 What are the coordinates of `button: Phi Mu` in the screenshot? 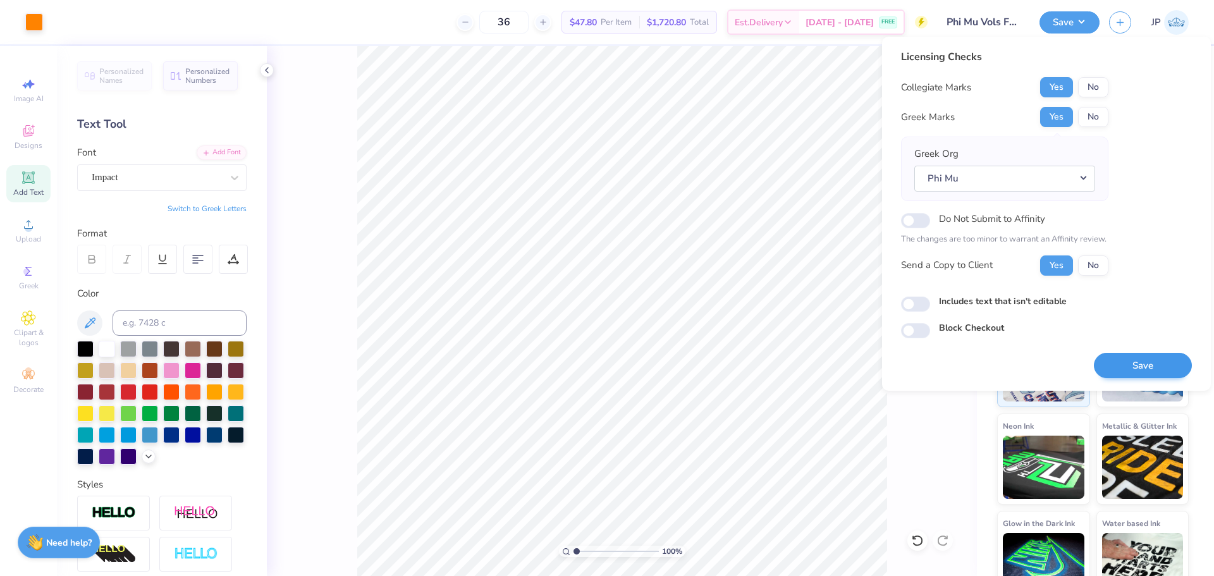 It's located at (1005, 178).